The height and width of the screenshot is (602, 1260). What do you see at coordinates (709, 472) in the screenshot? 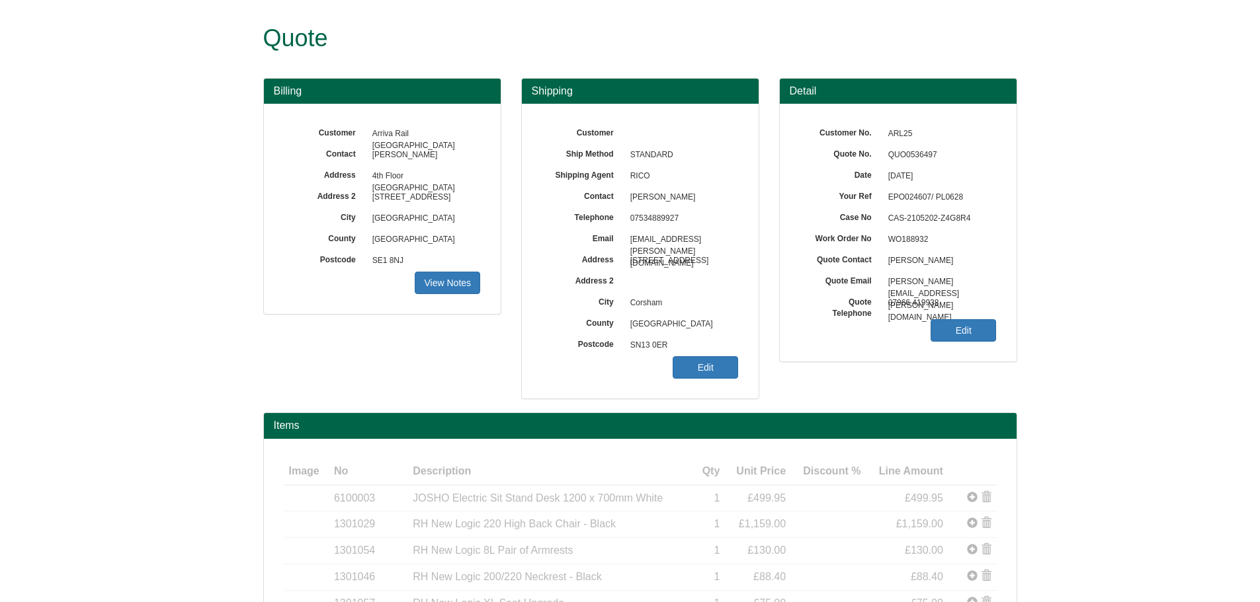
I see `th: Qty` at bounding box center [709, 472].